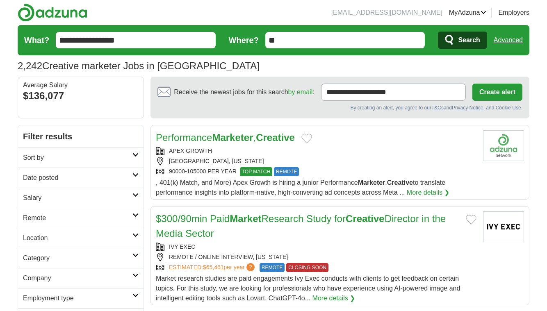  What do you see at coordinates (468, 13) in the screenshot?
I see `a: MyAdzuna` at bounding box center [468, 13].